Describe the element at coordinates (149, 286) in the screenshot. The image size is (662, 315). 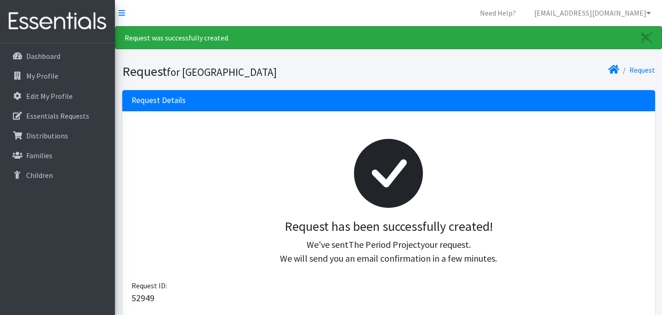
I see `span: Request ID:` at that location.